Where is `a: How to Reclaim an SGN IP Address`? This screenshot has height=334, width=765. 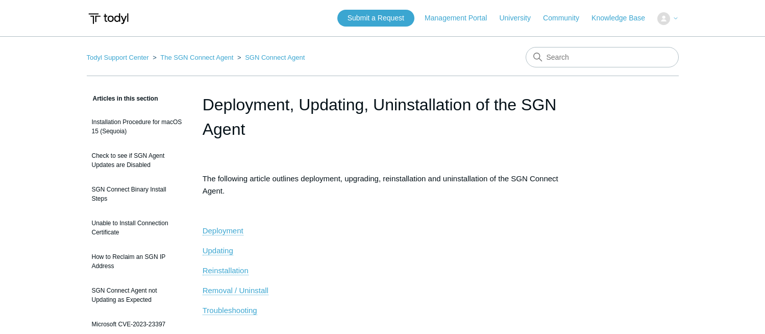
a: How to Reclaim an SGN IP Address is located at coordinates (137, 261).